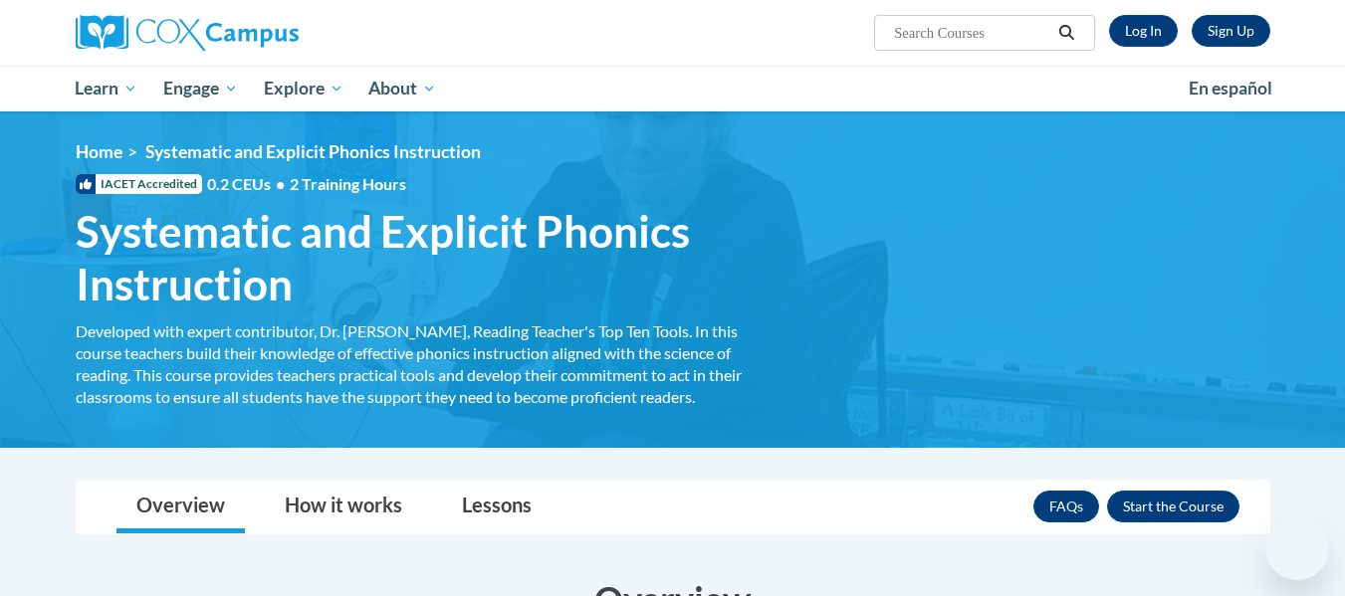  Describe the element at coordinates (307, 184) in the screenshot. I see `span: 0.2 CEUs` at that location.